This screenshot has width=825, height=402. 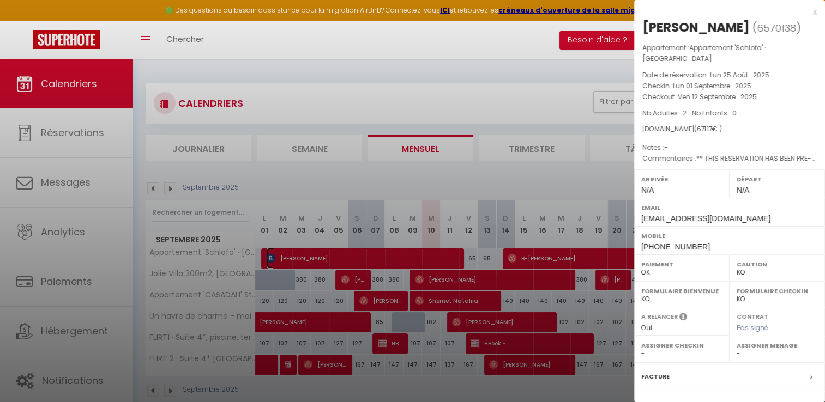 I want to click on span: Nb Adultes : 2 -, so click(x=689, y=113).